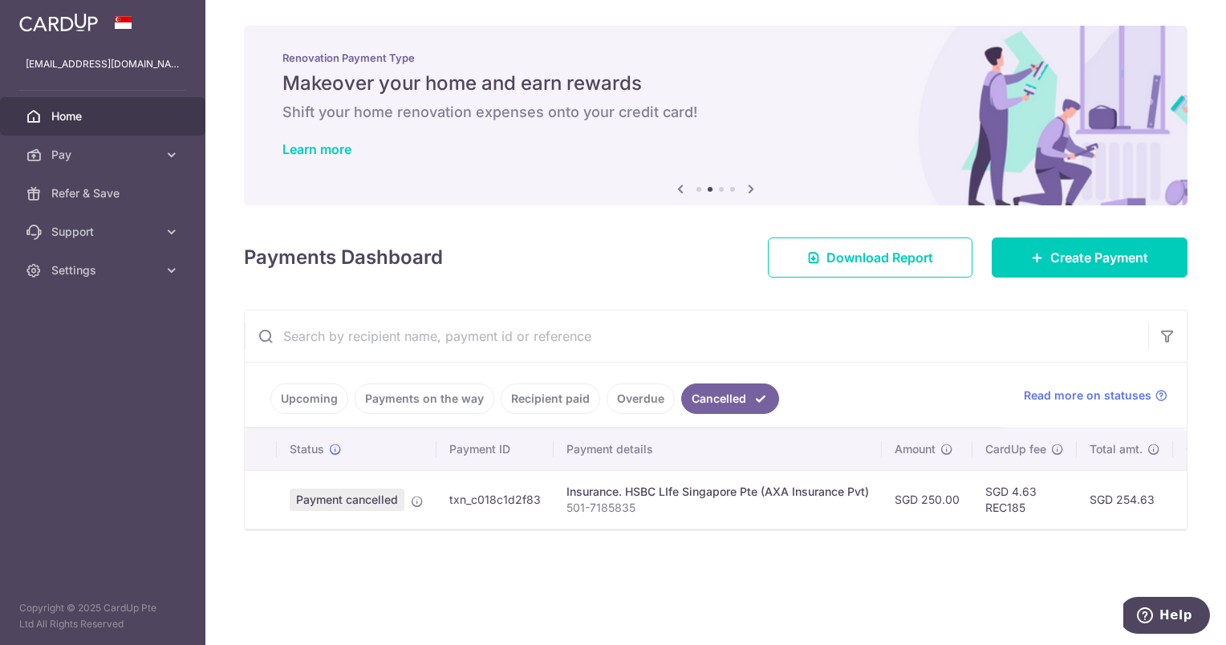  What do you see at coordinates (1087, 395) in the screenshot?
I see `span: Read more on statuses` at bounding box center [1087, 395].